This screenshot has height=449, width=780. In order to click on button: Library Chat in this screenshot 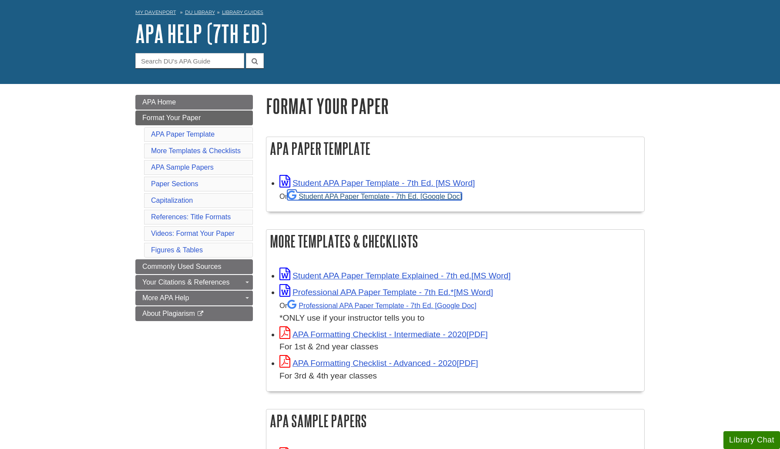, I will do `click(752, 440)`.